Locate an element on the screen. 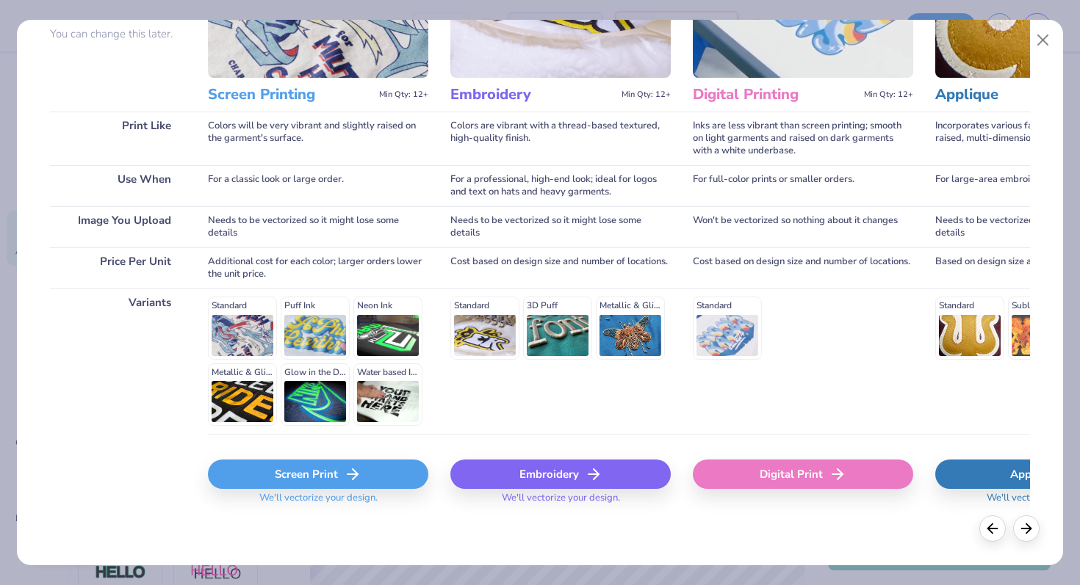 The image size is (1080, 585). div: Inks are less vibrant than screen printing; smooth on light garments and raised on dark garments ... is located at coordinates (803, 138).